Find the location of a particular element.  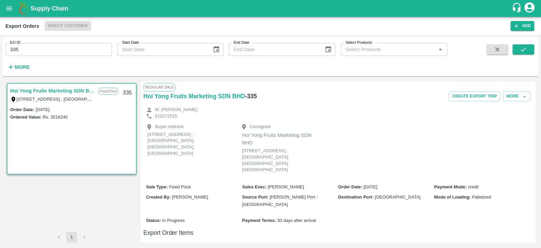

button: Create Export Trip is located at coordinates (475, 96).